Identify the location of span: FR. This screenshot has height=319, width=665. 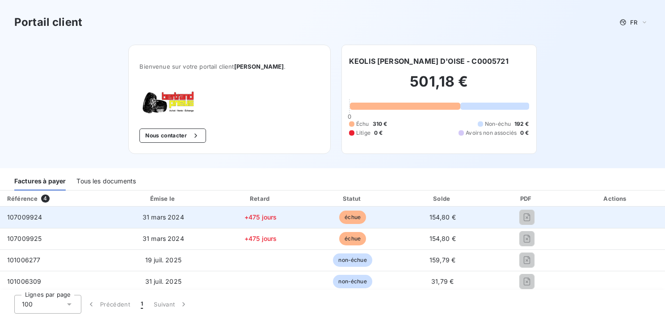
(633, 22).